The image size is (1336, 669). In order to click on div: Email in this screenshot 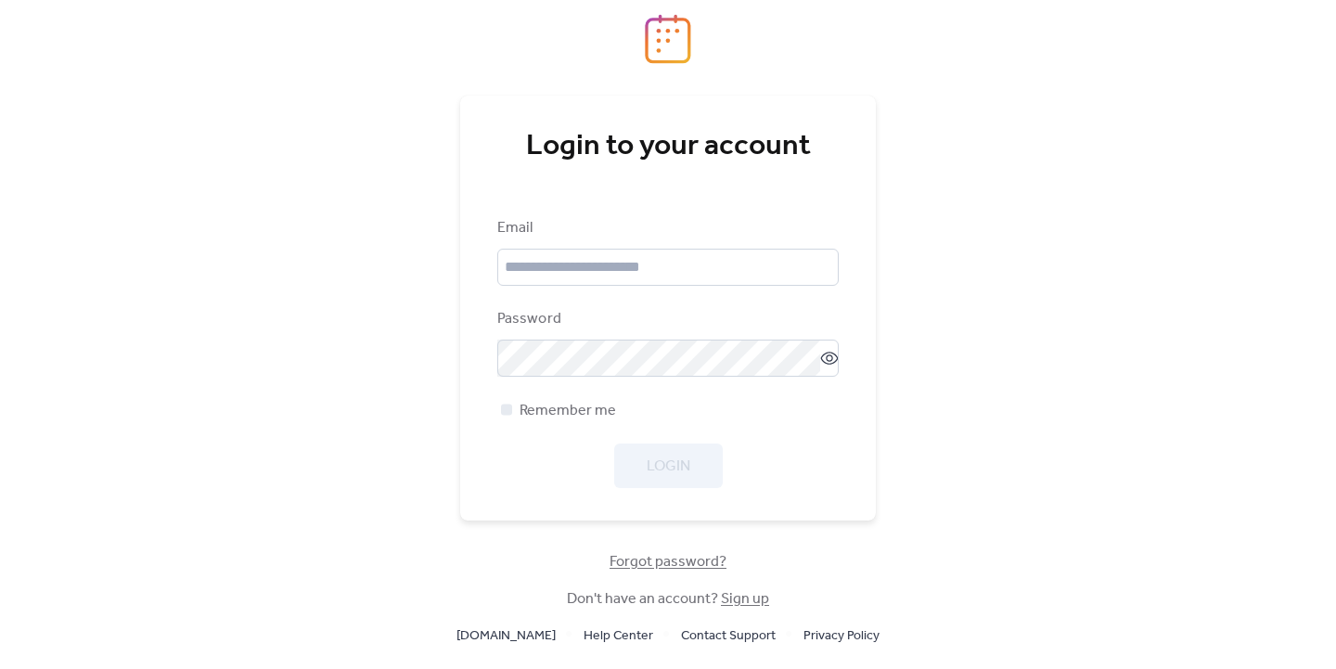, I will do `click(666, 228)`.